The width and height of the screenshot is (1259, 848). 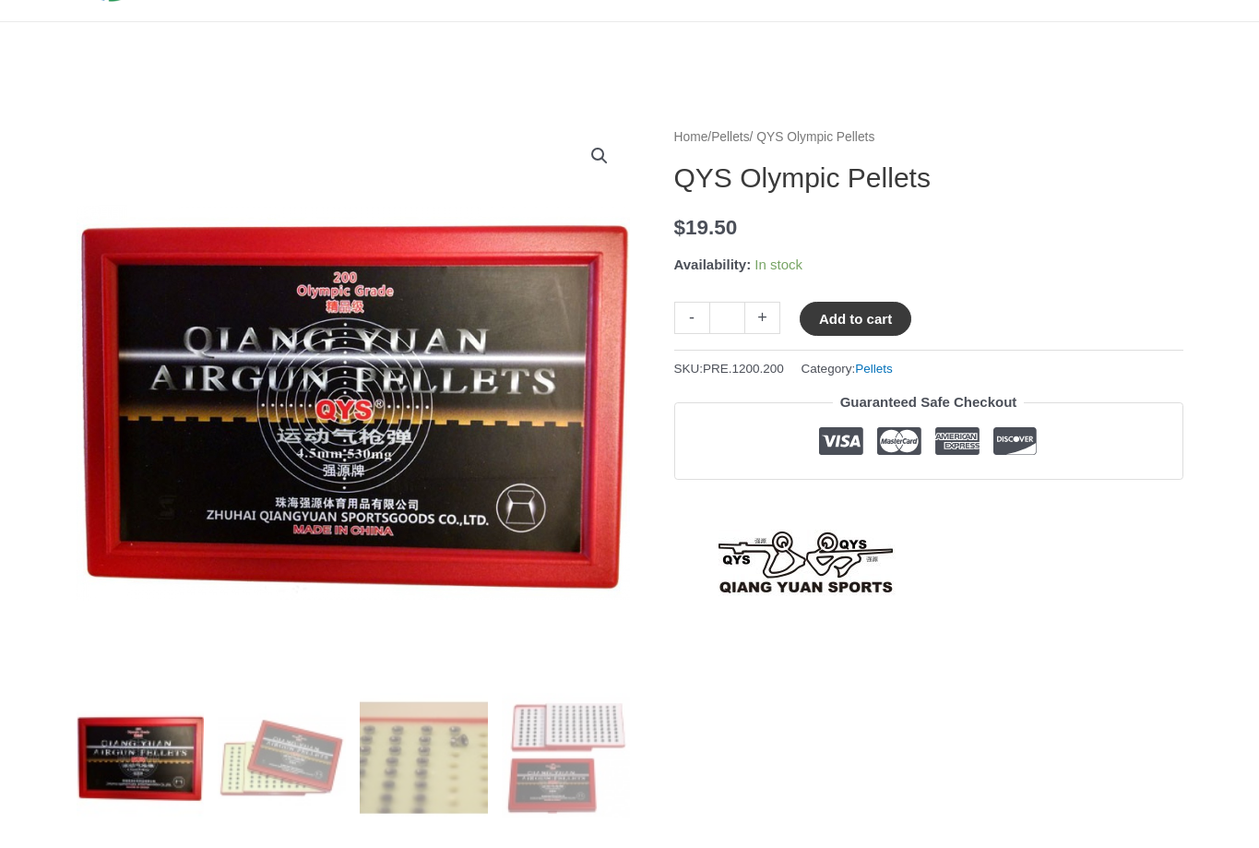 I want to click on input: Product quantity, so click(x=727, y=317).